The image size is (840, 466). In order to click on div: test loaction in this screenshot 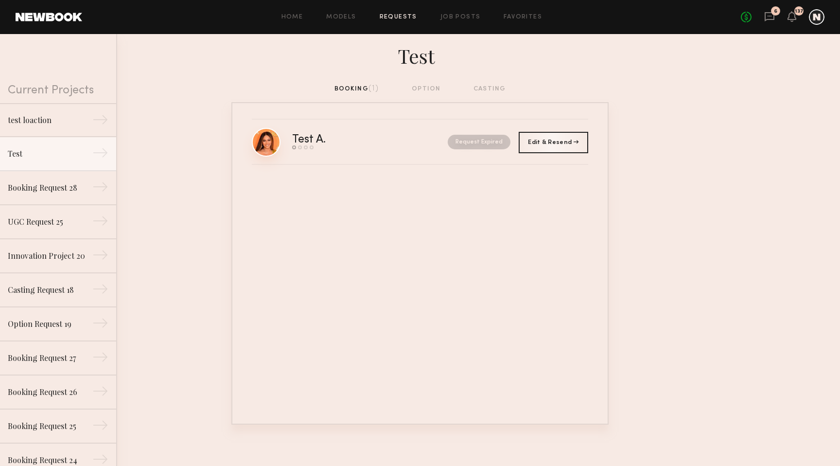, I will do `click(50, 120)`.